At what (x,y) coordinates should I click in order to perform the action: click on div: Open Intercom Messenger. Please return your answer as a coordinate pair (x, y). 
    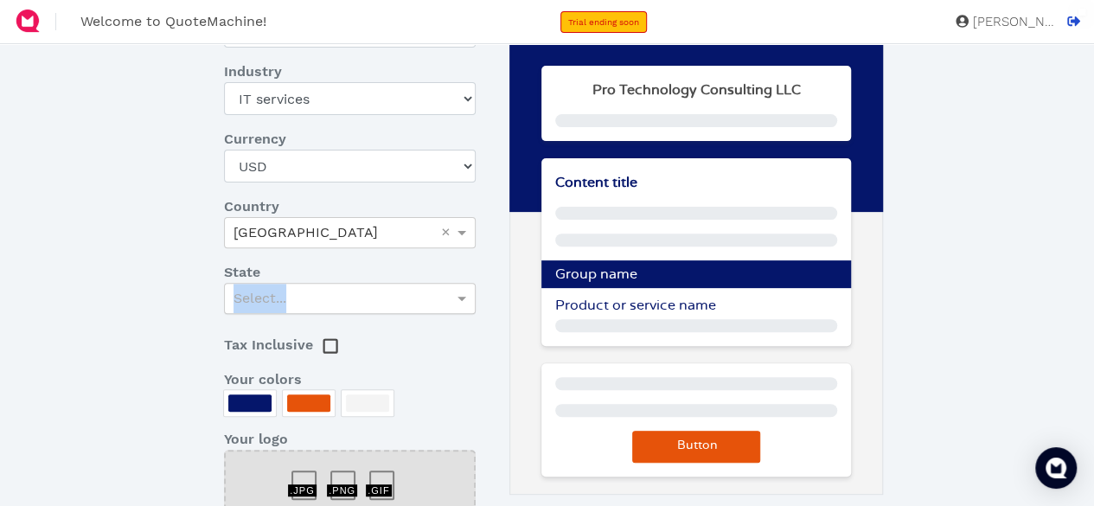
    Looking at the image, I should click on (1056, 468).